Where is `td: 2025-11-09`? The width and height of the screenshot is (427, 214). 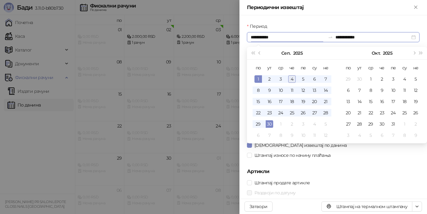
td: 2025-11-09 is located at coordinates (416, 135).